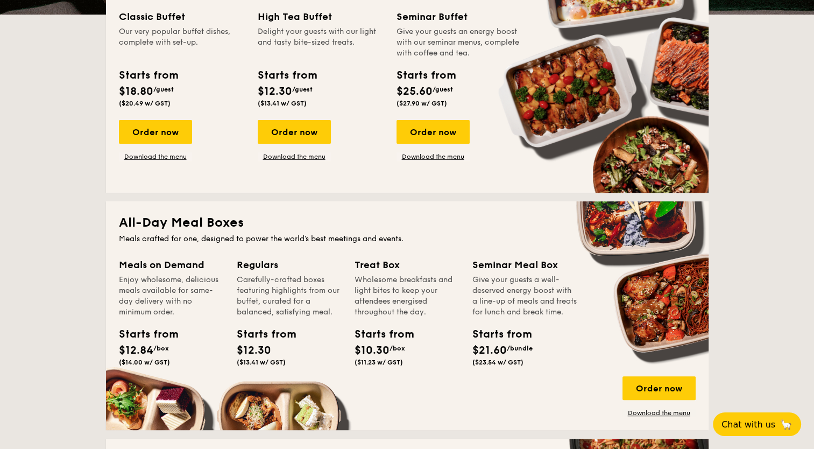 The width and height of the screenshot is (814, 449). I want to click on span: $25.60, so click(414, 91).